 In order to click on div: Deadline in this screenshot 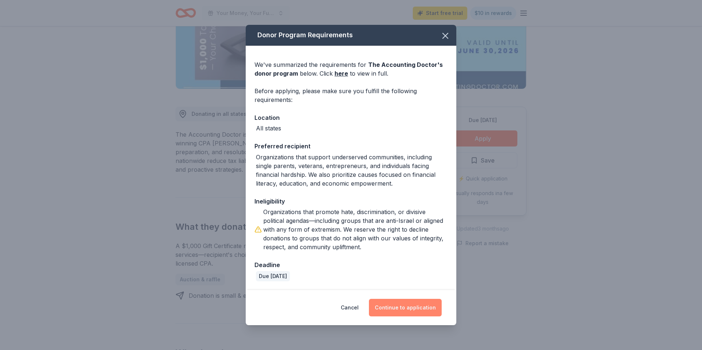, I will do `click(351, 265)`.